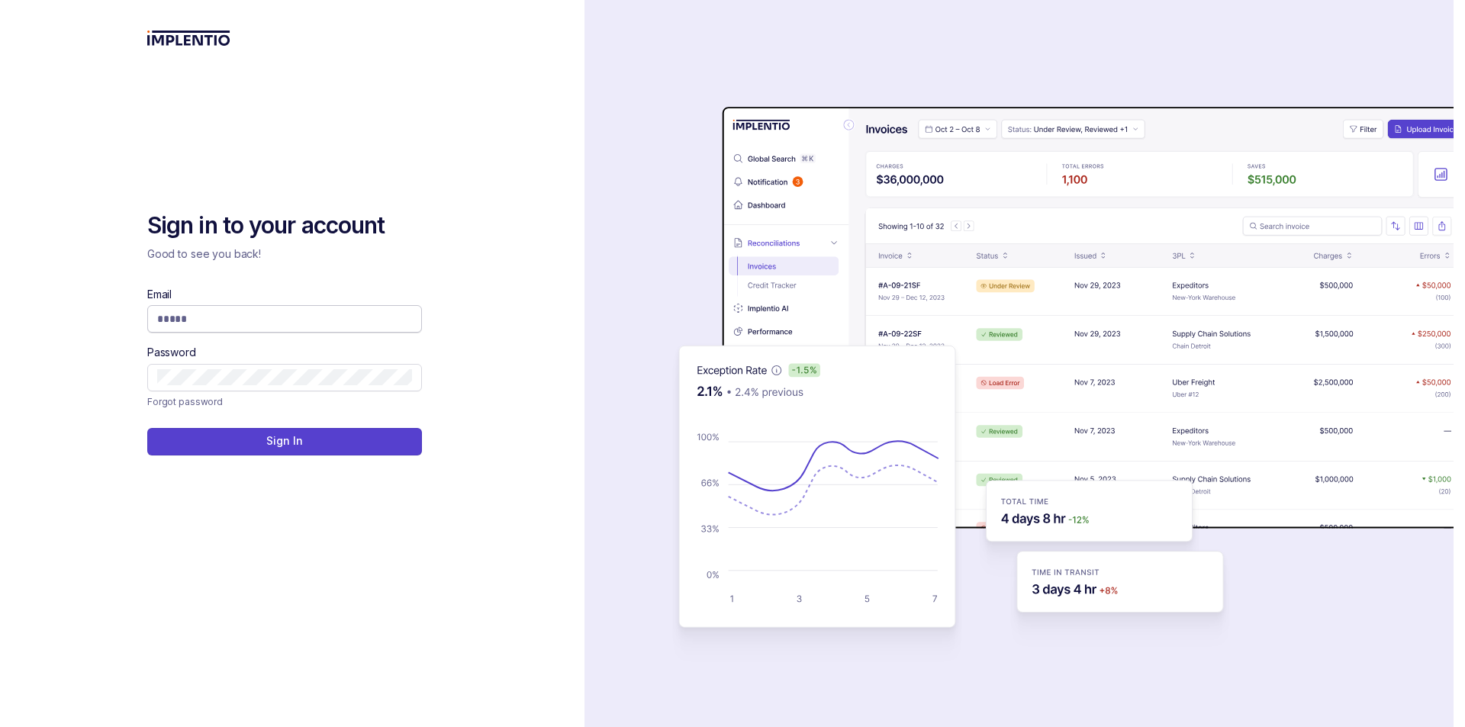  Describe the element at coordinates (185, 402) in the screenshot. I see `p: Forgot password` at that location.